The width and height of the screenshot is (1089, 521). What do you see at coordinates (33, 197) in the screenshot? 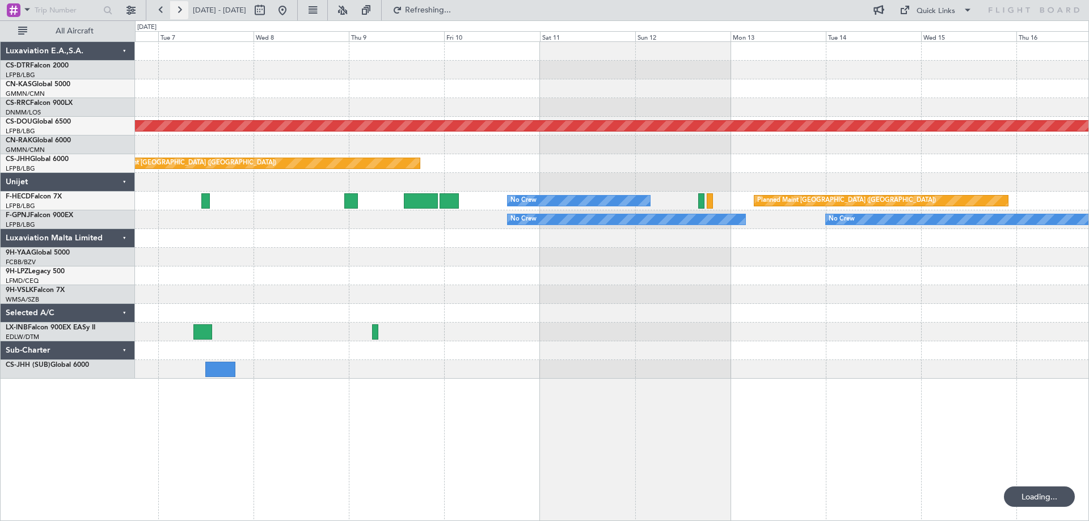
I see `a: F-HECDFalcon 7X` at bounding box center [33, 197].